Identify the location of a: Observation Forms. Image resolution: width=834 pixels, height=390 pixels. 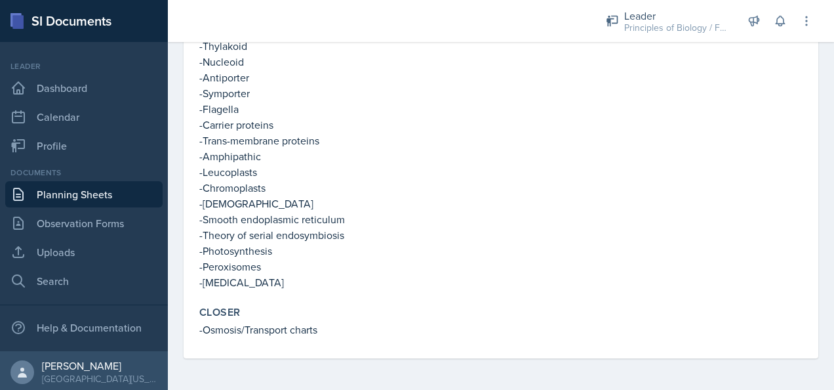
(84, 223).